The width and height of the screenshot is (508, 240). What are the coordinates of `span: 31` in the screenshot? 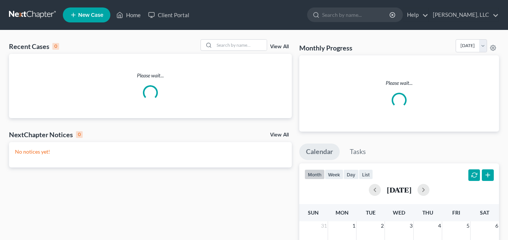 It's located at (324, 226).